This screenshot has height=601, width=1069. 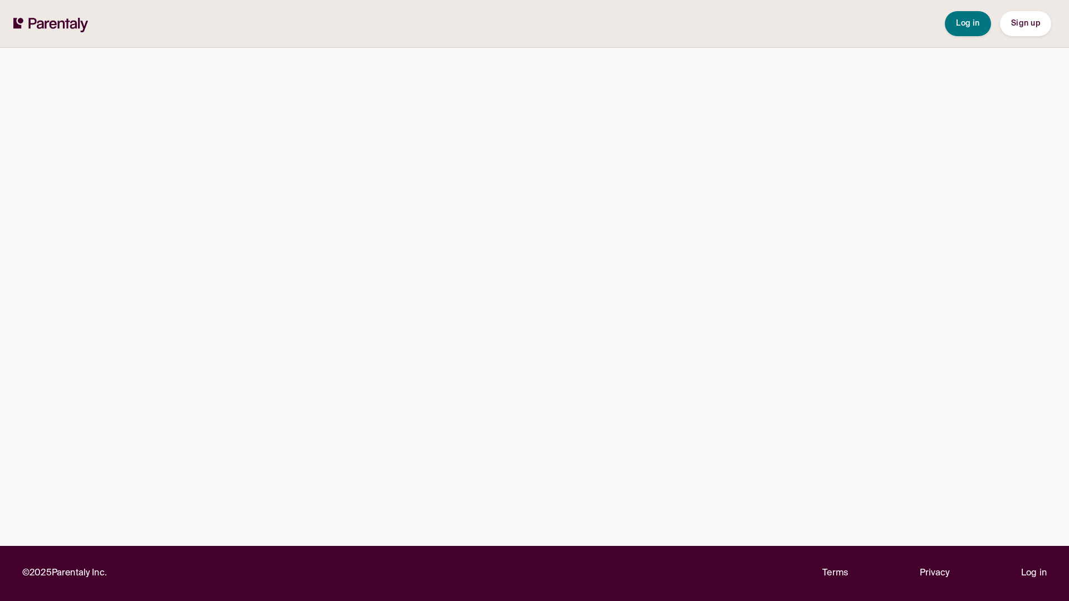 What do you see at coordinates (65, 573) in the screenshot?
I see `p: © 2025 Parentaly Inc.` at bounding box center [65, 573].